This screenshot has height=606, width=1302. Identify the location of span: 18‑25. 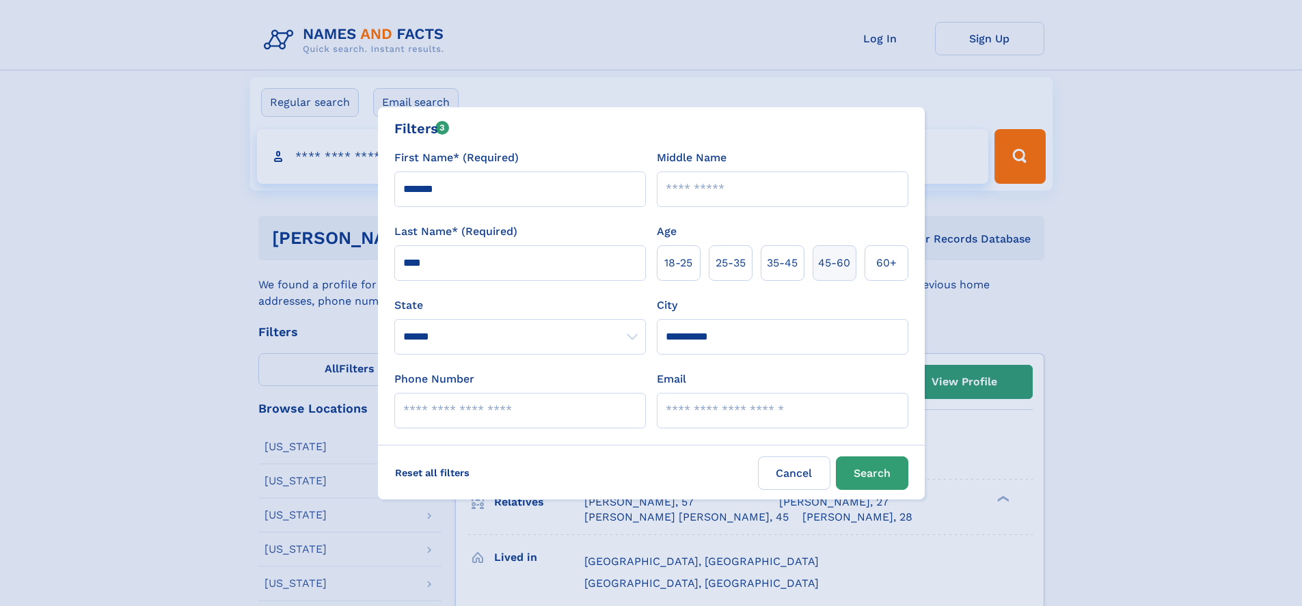
(678, 263).